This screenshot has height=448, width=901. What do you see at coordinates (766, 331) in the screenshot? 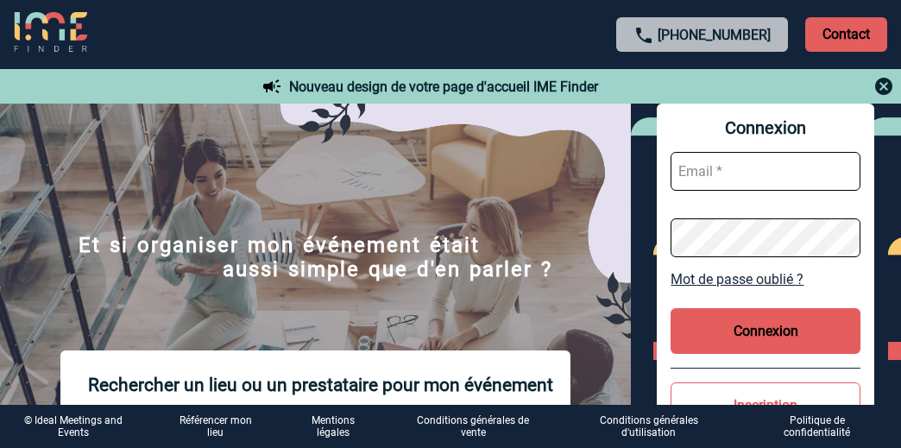
I see `button: Connexion` at bounding box center [766, 331].